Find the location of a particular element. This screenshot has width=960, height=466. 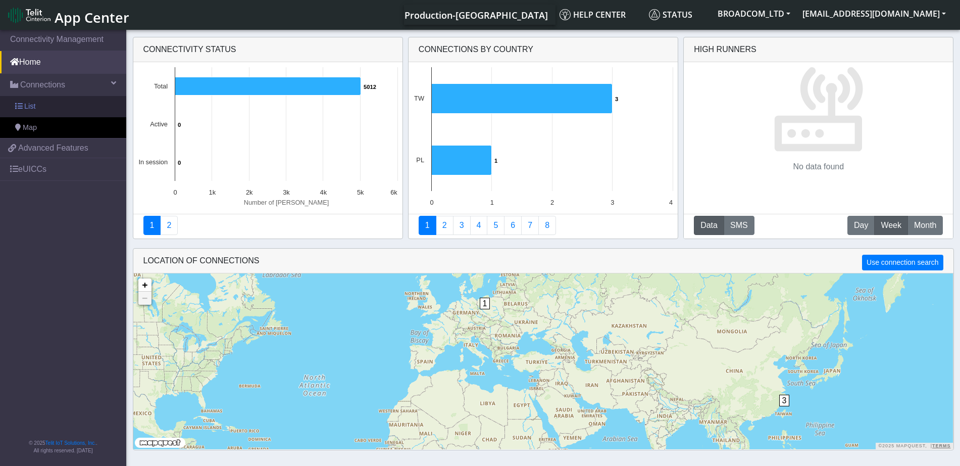

a: Zoom in is located at coordinates (145, 285).